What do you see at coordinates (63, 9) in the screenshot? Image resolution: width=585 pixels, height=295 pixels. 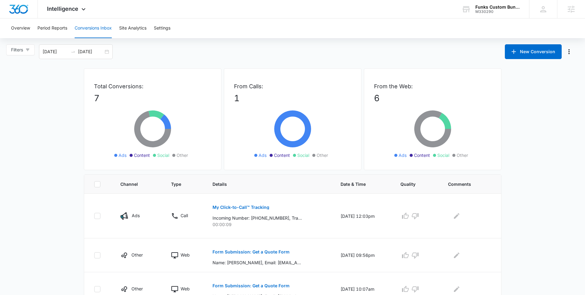 I see `span: Intelligence` at bounding box center [63, 9].